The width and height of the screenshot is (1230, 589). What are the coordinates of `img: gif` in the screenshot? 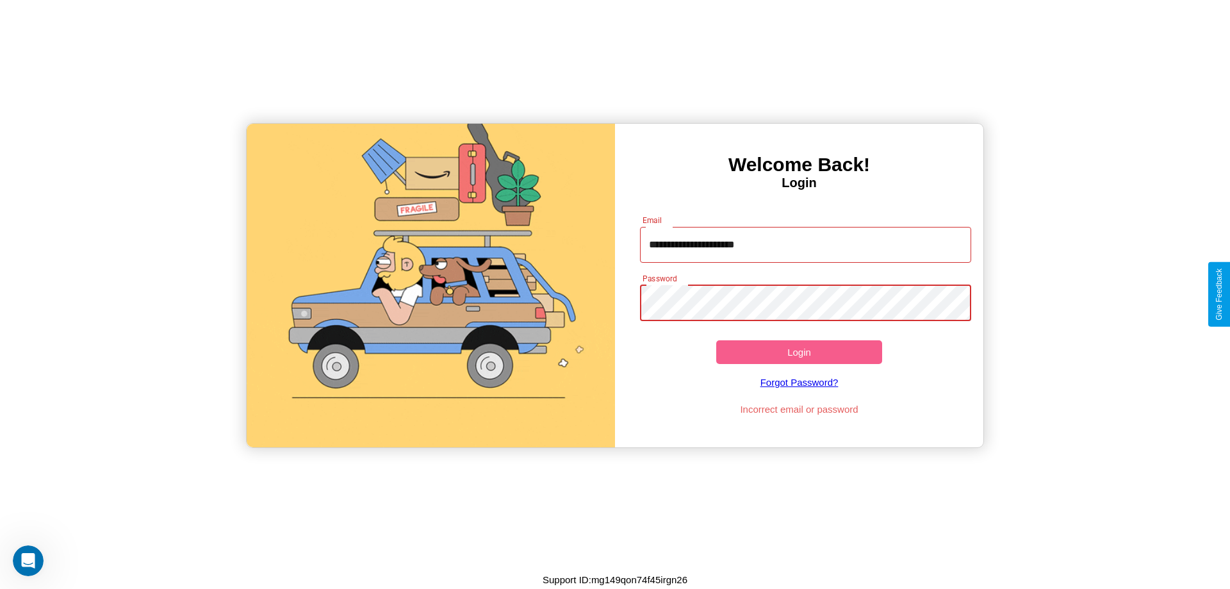 It's located at (430, 285).